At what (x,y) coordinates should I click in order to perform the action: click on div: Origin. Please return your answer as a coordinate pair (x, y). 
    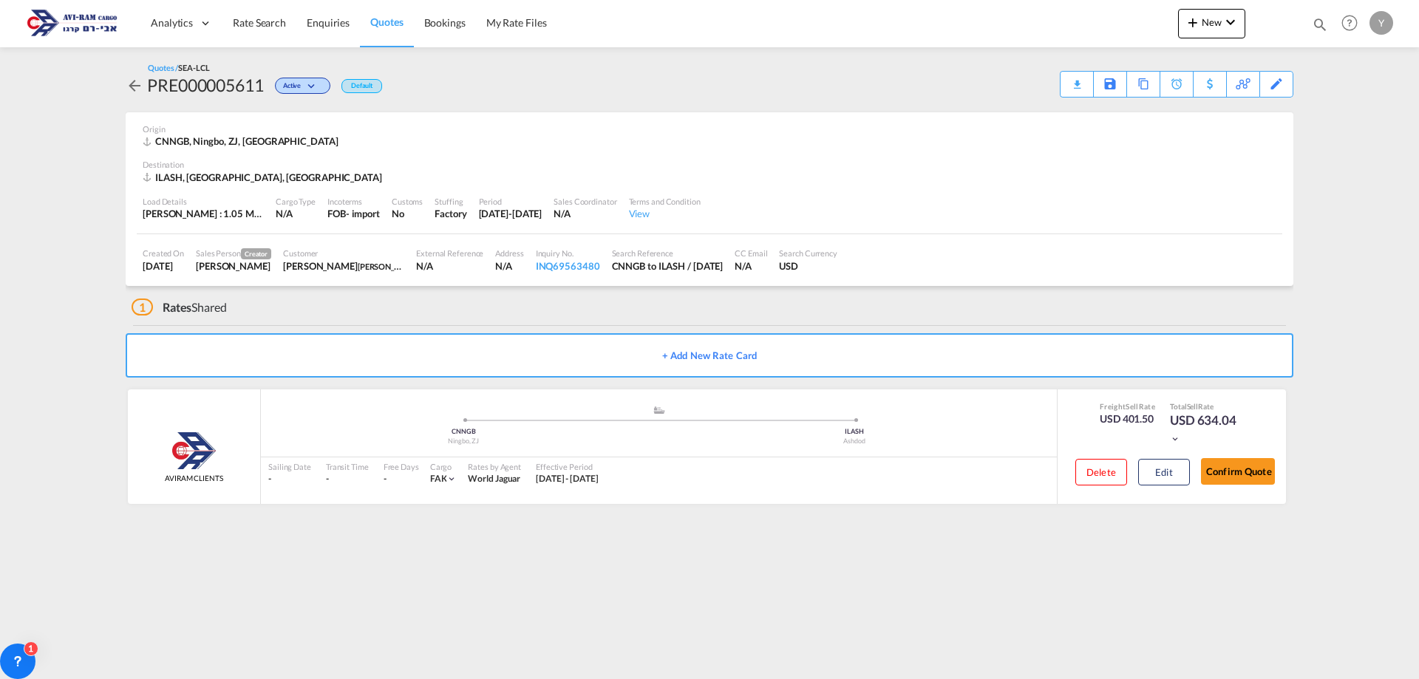
    Looking at the image, I should click on (709, 129).